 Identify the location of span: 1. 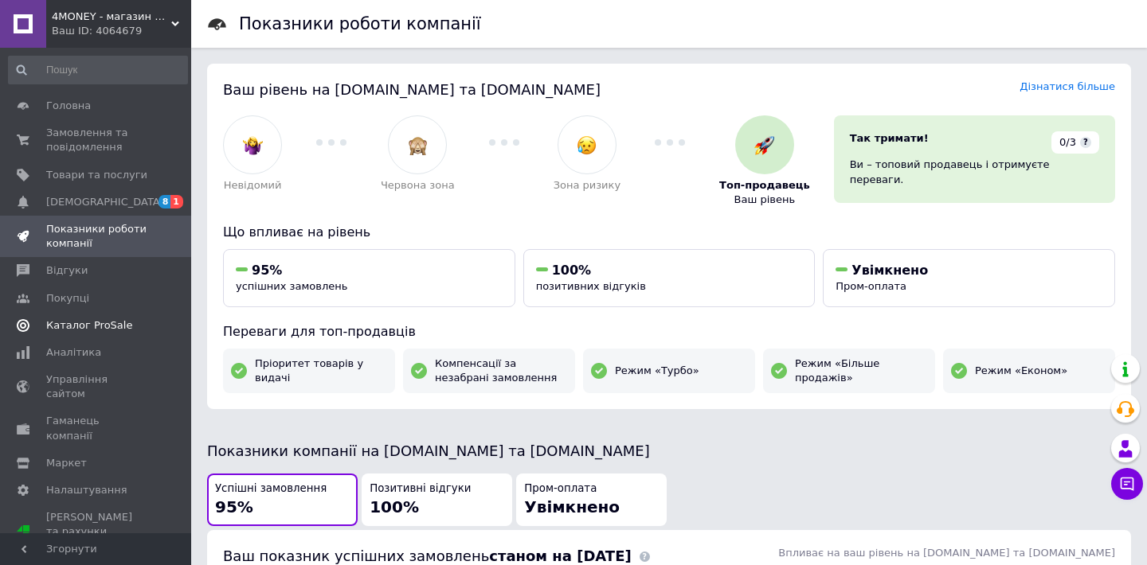
(177, 202).